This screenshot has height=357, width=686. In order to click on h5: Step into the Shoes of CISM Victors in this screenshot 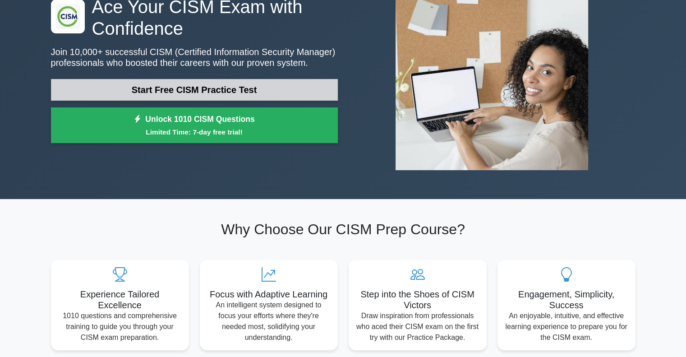, I will do `click(418, 300)`.